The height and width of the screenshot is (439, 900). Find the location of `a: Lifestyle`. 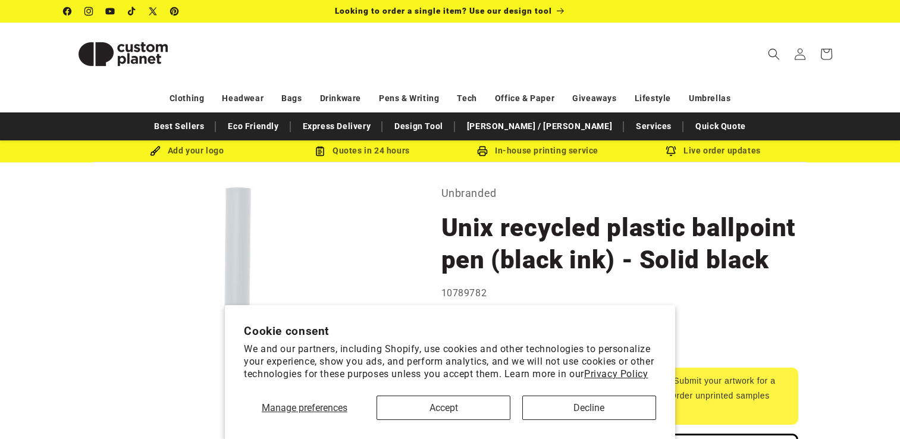

a: Lifestyle is located at coordinates (652, 98).